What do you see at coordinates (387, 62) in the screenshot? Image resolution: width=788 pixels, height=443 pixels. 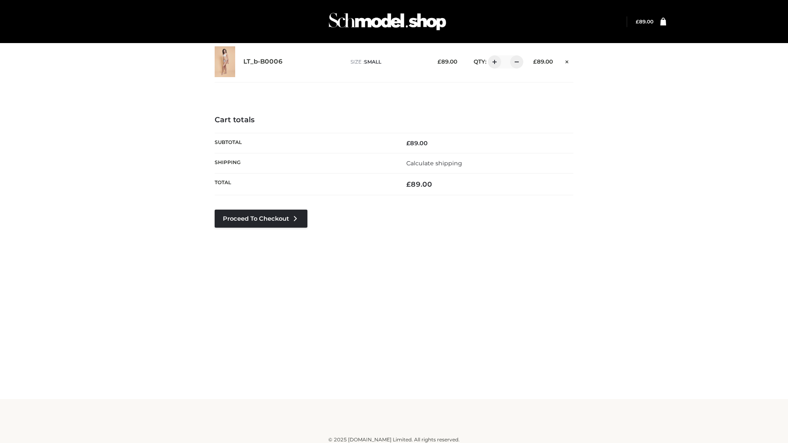 I see `p: size :` at bounding box center [387, 62].